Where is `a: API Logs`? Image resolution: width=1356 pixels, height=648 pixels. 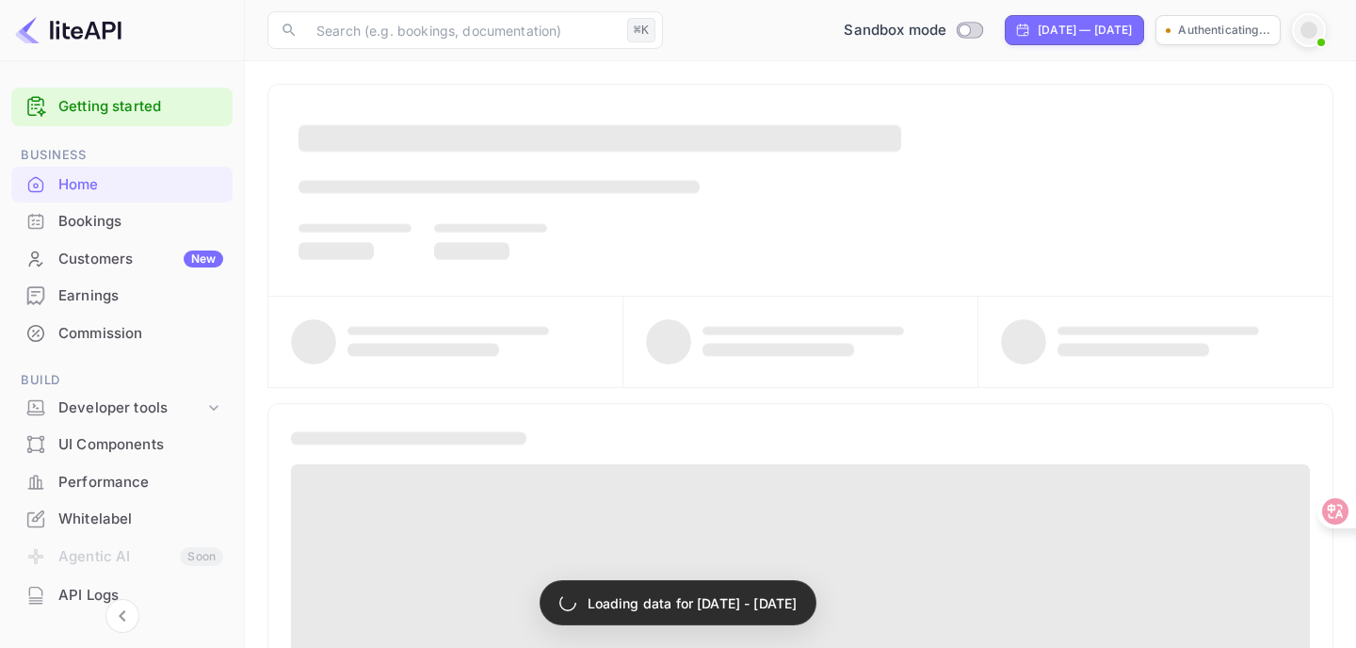 a: API Logs is located at coordinates (121, 594).